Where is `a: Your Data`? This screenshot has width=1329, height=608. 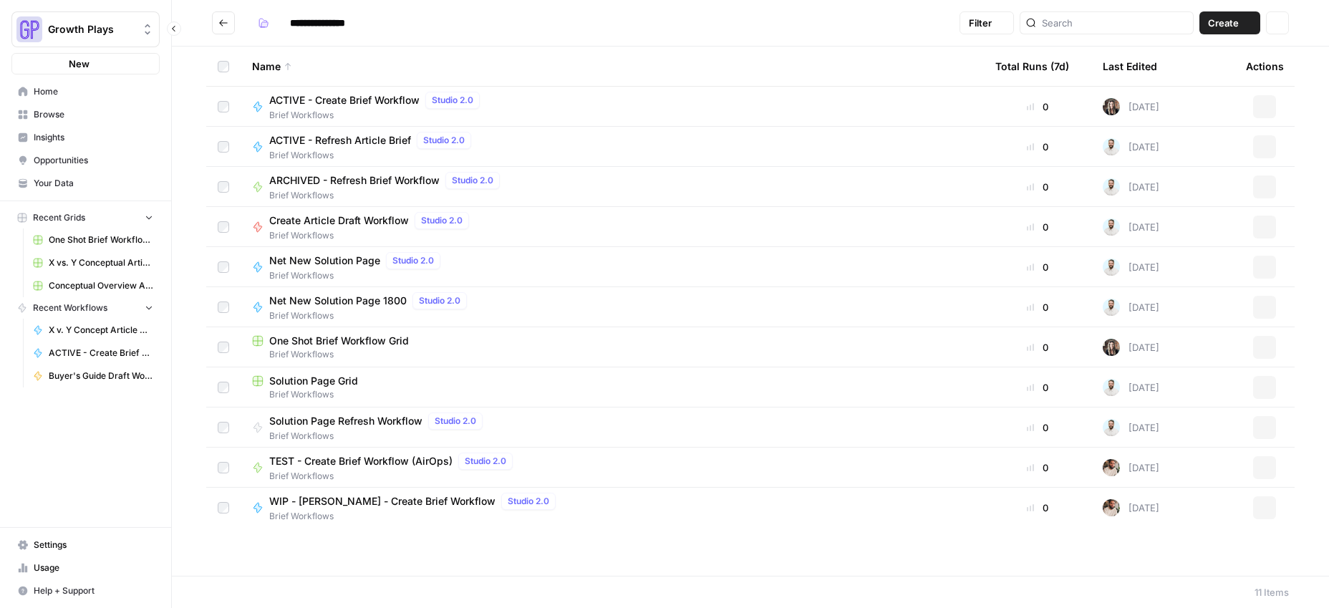
a: Your Data is located at coordinates (85, 183).